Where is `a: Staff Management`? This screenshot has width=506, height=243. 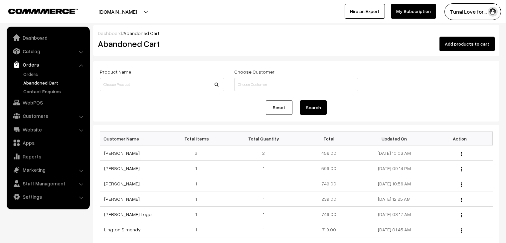 a: Staff Management is located at coordinates (48, 183).